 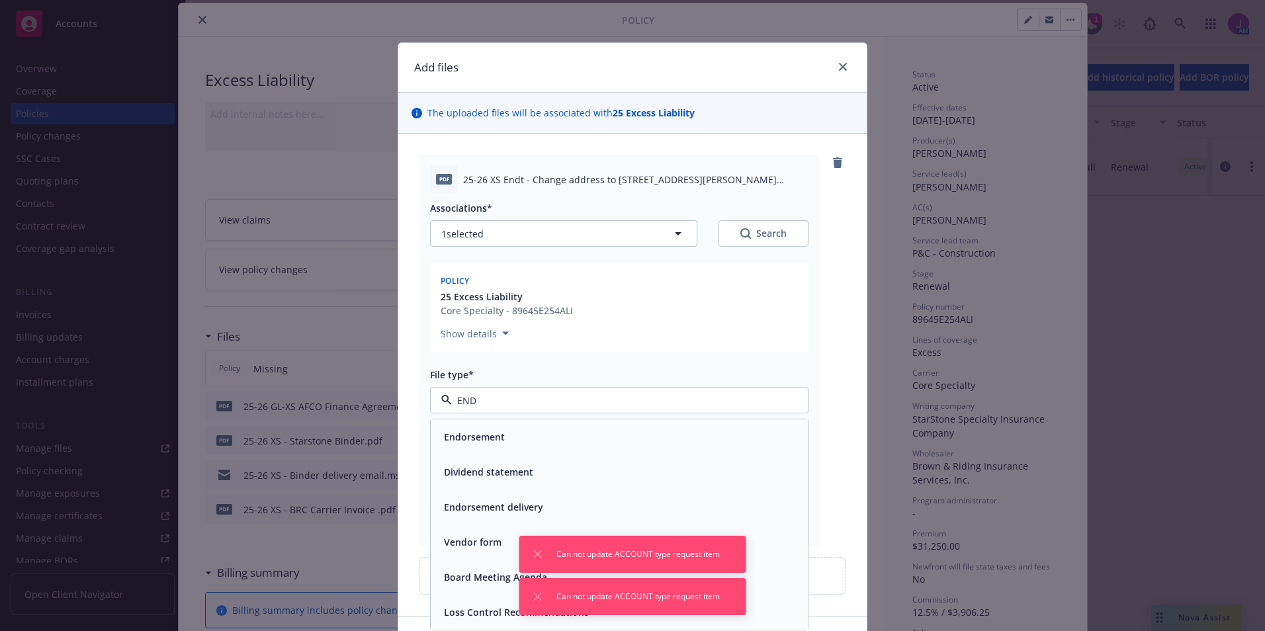 What do you see at coordinates (475, 437) in the screenshot?
I see `span: Endorsement` at bounding box center [475, 437].